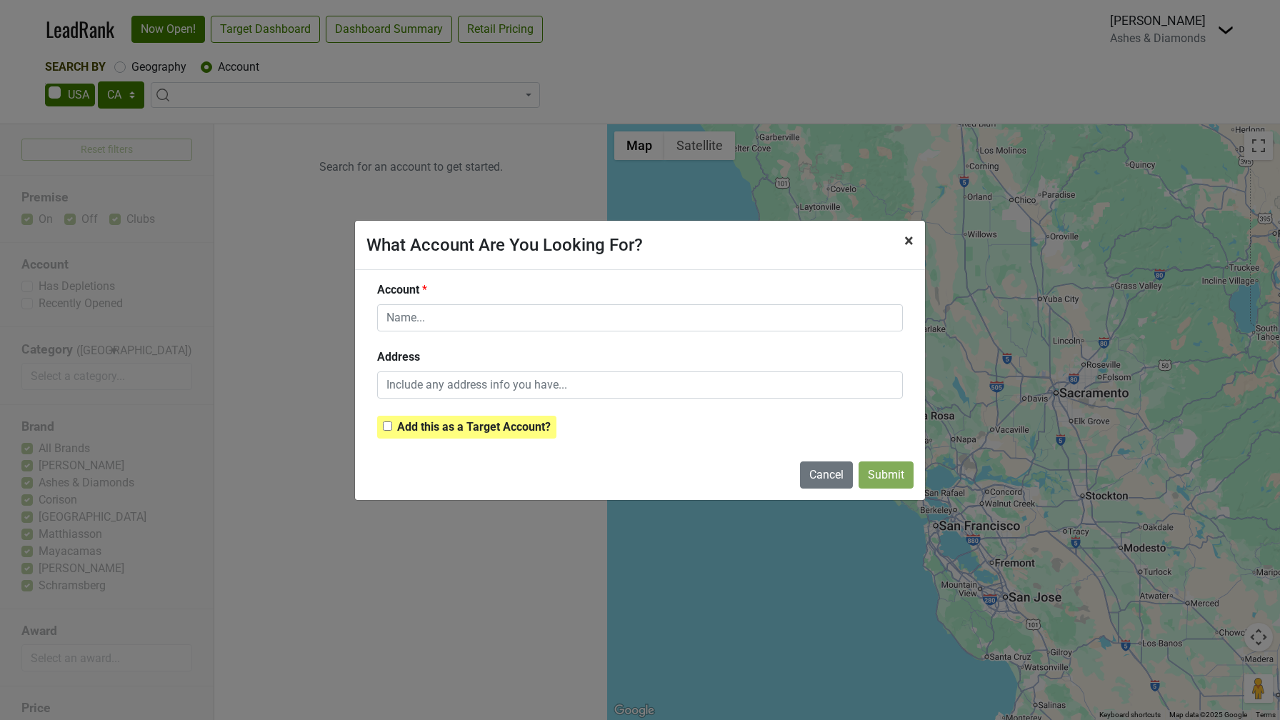 Image resolution: width=1280 pixels, height=720 pixels. What do you see at coordinates (474, 427) in the screenshot?
I see `strong: Add this as a Target Account?` at bounding box center [474, 427].